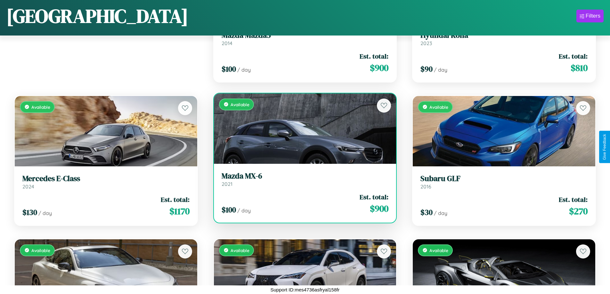 This screenshot has height=294, width=610. What do you see at coordinates (427, 212) in the screenshot?
I see `span: $ 30` at bounding box center [427, 212].